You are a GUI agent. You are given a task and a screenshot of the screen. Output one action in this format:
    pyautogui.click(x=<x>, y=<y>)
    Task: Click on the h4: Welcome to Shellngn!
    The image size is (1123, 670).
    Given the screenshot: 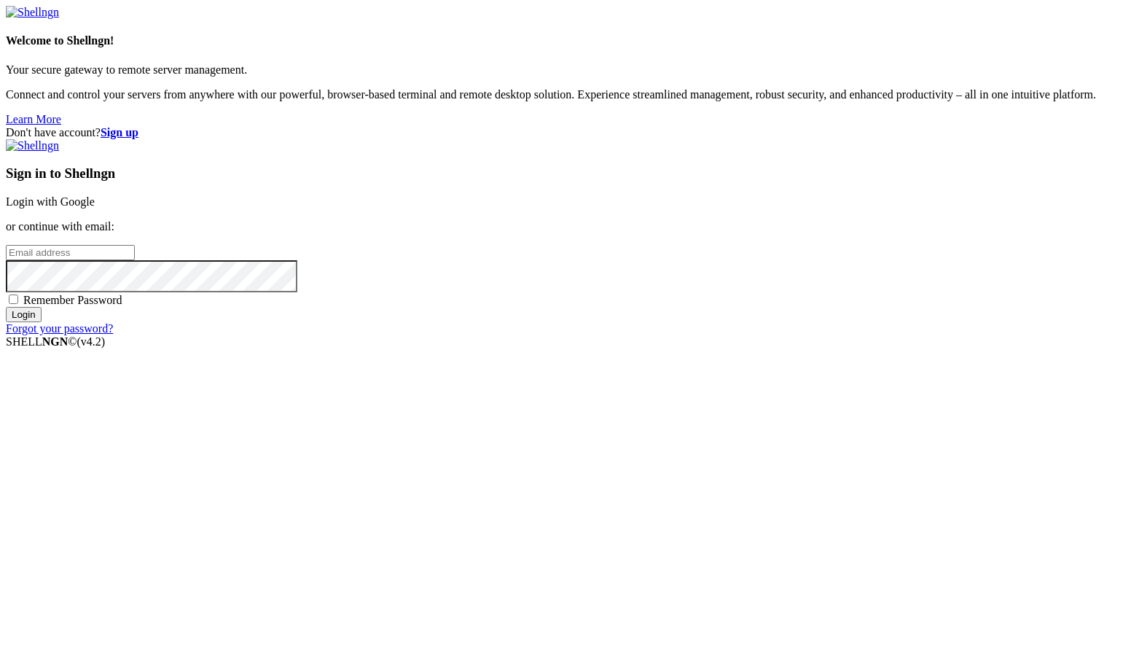 What is the action you would take?
    pyautogui.click(x=561, y=41)
    